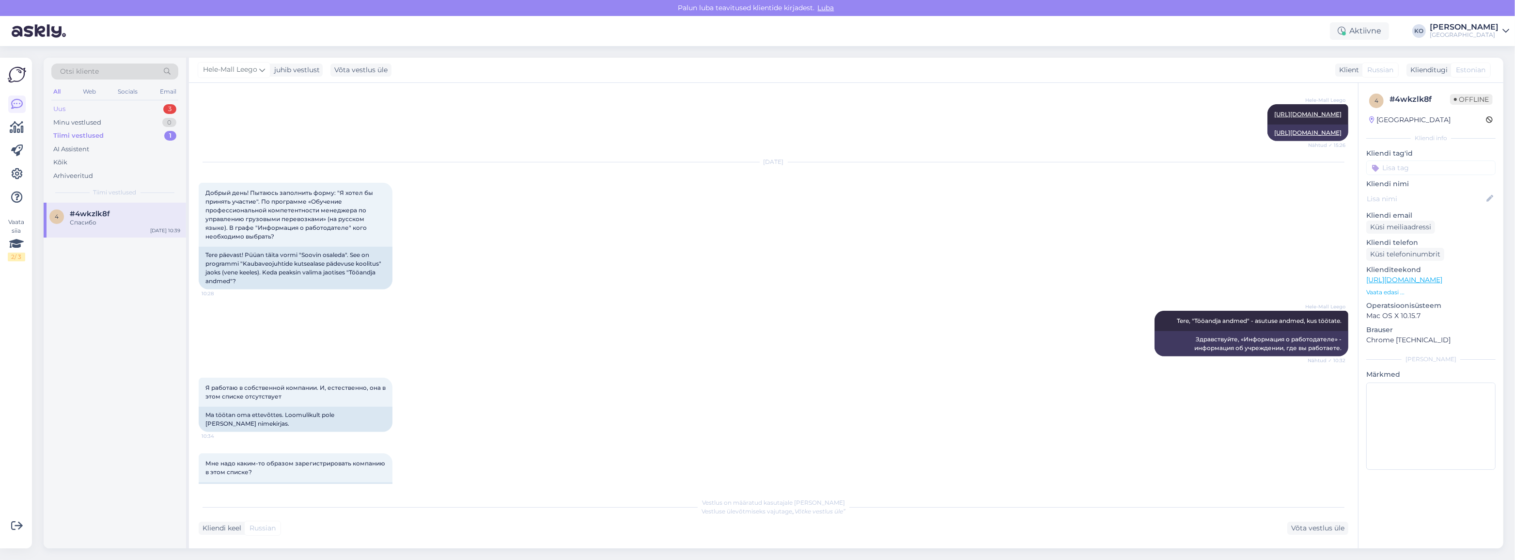 The image size is (1515, 560). Describe the element at coordinates (1431, 138) in the screenshot. I see `div: Kliendi info` at that location.